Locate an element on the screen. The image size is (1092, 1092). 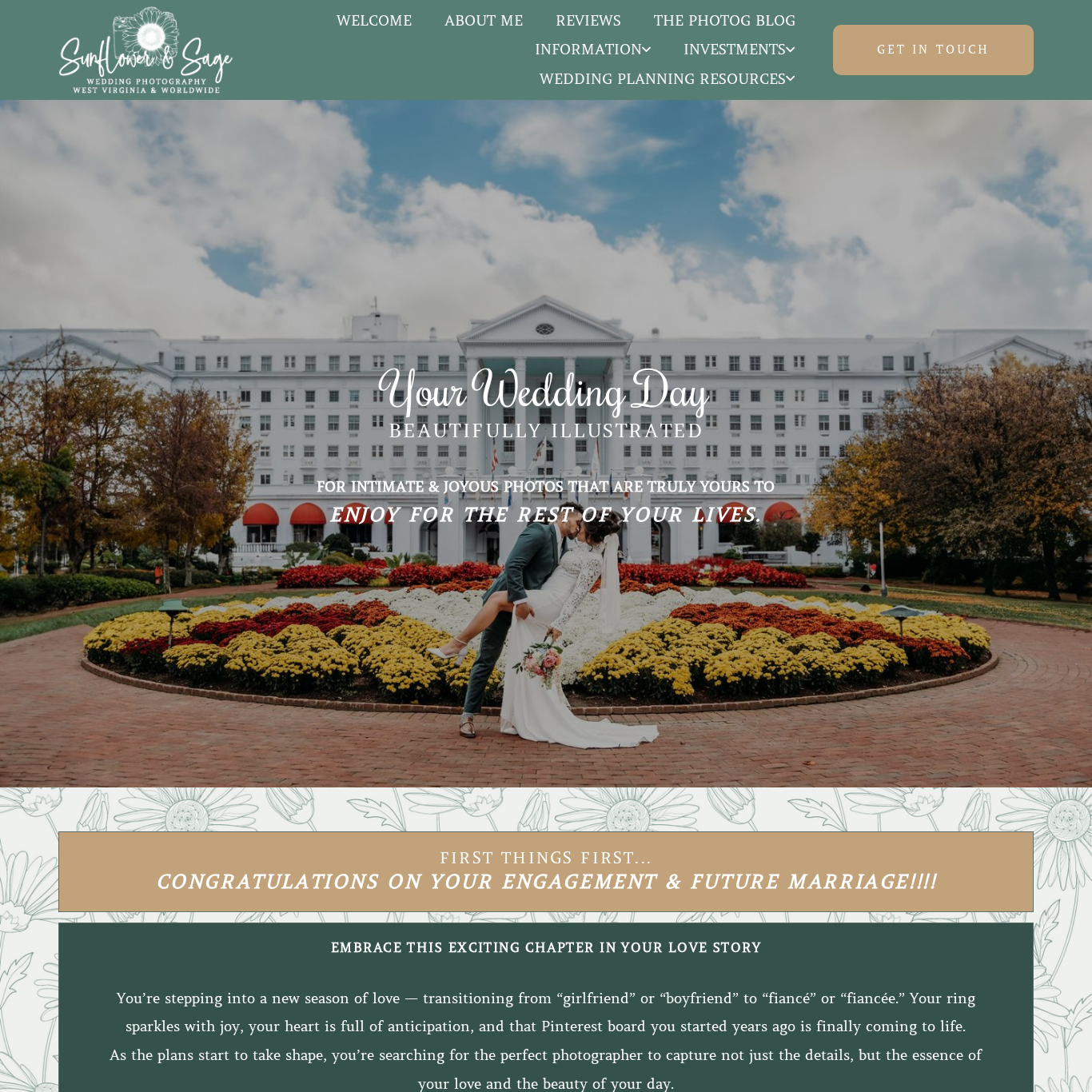
em: ENJOY FOR THE REST OF YOUR LIVES. is located at coordinates (546, 515).